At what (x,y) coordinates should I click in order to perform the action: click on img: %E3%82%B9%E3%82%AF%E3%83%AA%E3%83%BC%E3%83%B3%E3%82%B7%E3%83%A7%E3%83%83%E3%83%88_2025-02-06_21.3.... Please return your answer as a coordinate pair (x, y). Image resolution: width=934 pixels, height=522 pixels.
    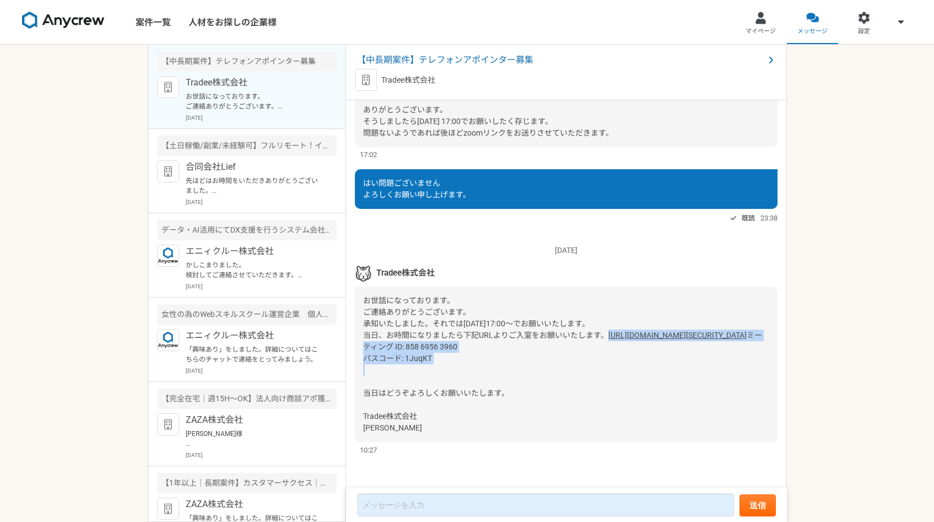
    Looking at the image, I should click on (363, 273).